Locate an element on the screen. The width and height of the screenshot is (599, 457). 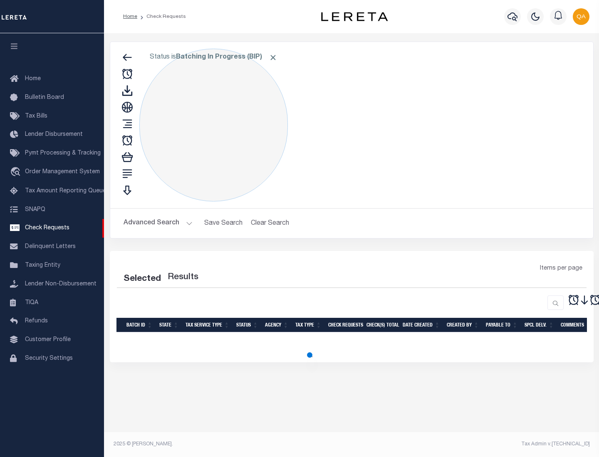
th: Created By is located at coordinates (463, 325).